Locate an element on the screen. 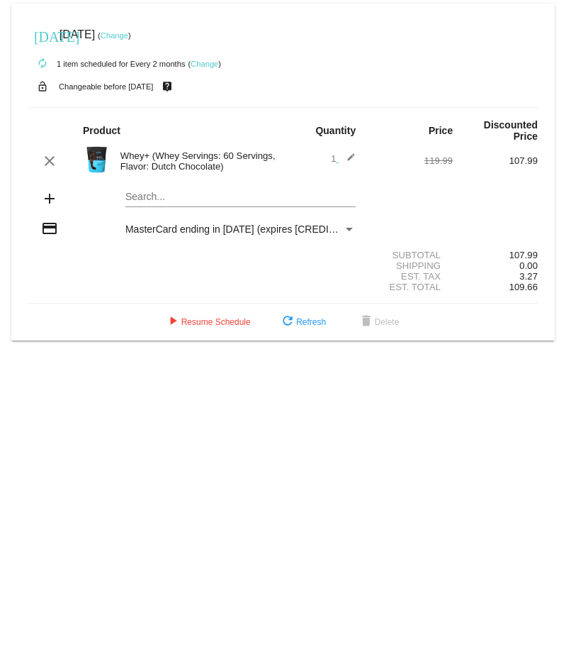  mat-icon: delete is located at coordinates (367, 322).